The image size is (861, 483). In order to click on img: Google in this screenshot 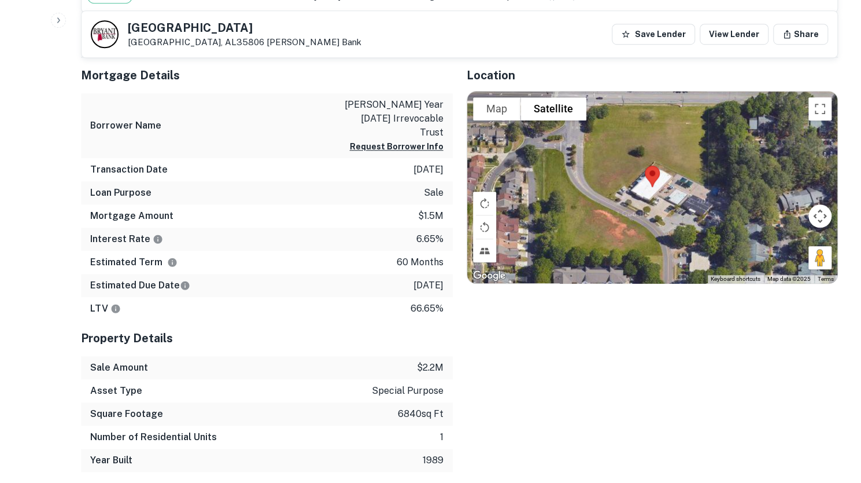, I will do `click(489, 275)`.